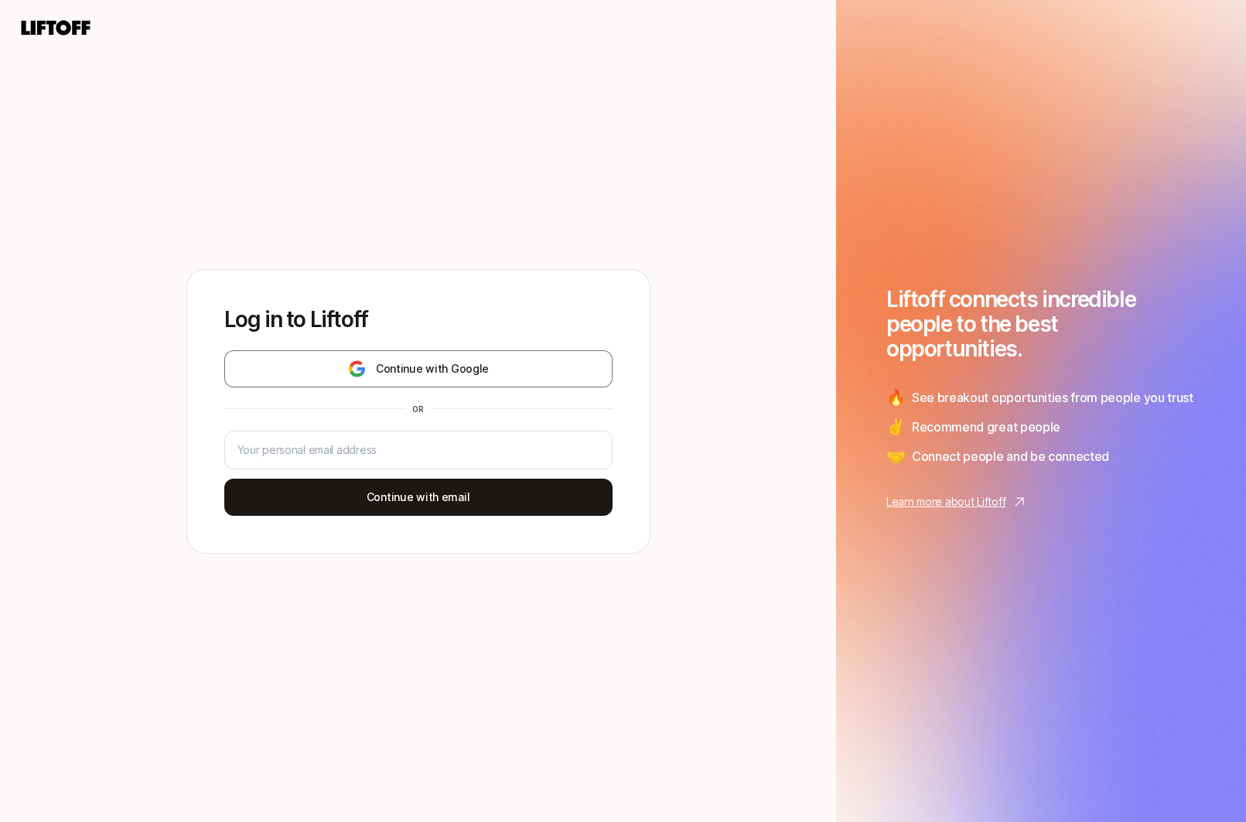 Image resolution: width=1246 pixels, height=822 pixels. What do you see at coordinates (1041, 502) in the screenshot?
I see `a: Learn more about Liftoff` at bounding box center [1041, 502].